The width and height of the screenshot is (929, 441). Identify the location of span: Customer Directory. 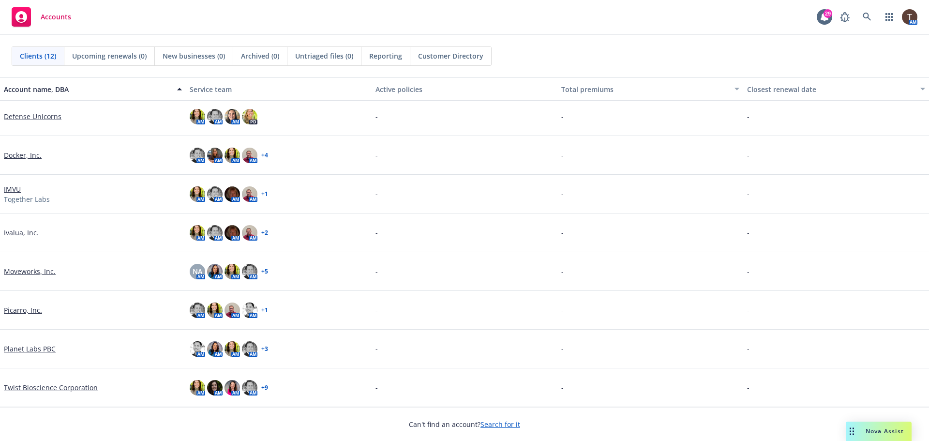
(450, 56).